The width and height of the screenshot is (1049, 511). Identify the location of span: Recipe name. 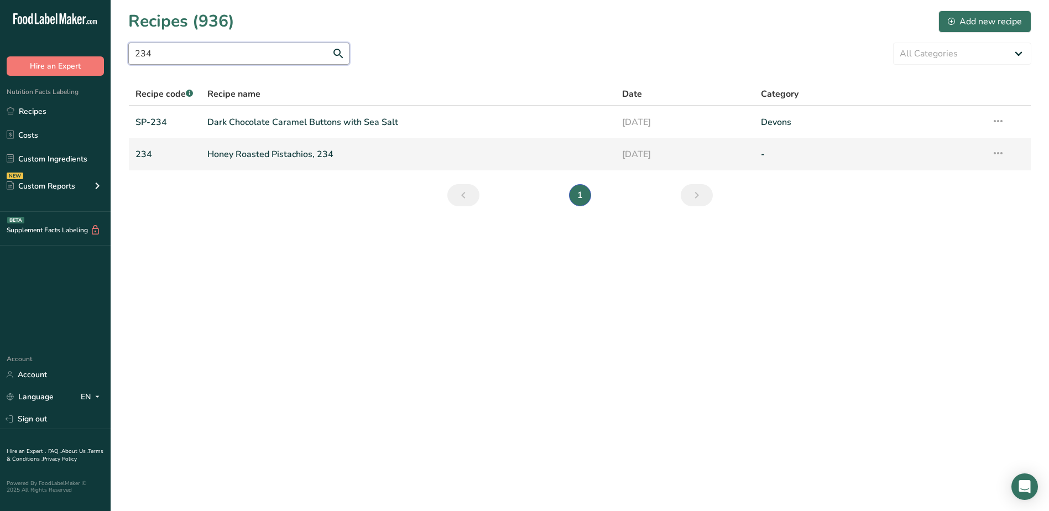
(234, 94).